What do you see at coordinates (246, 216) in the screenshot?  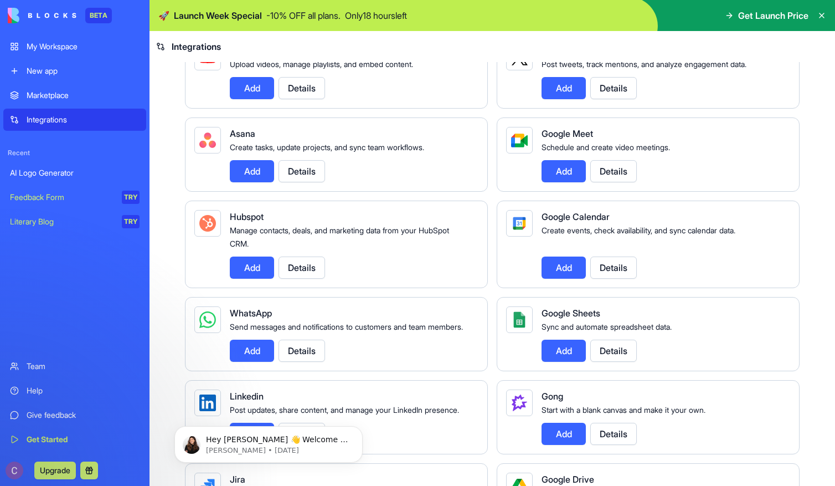 I see `span: Hubspot` at bounding box center [246, 216].